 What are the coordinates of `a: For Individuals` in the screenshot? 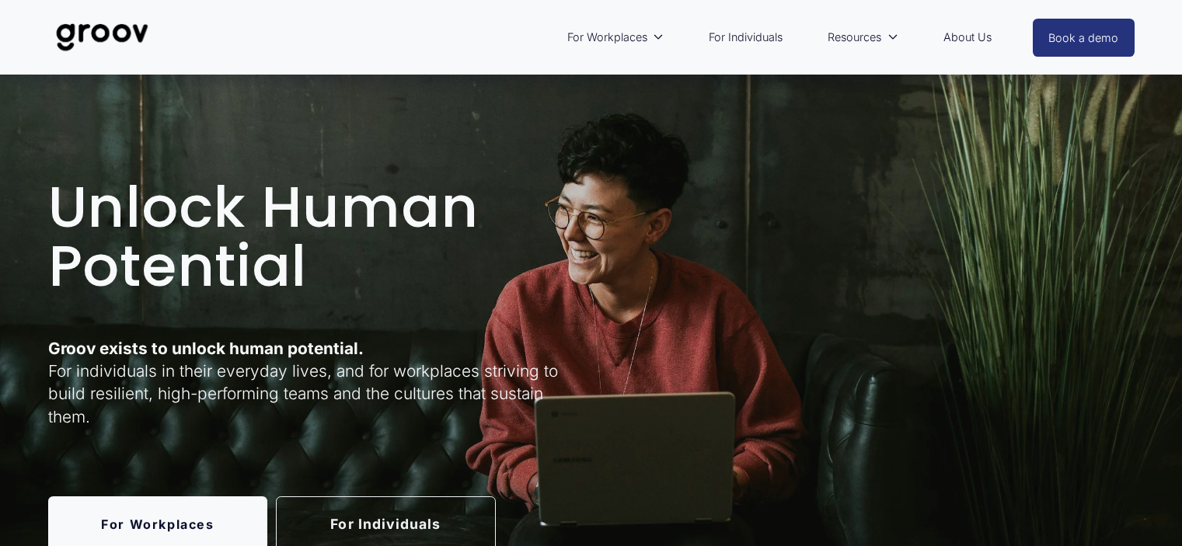 It's located at (745, 37).